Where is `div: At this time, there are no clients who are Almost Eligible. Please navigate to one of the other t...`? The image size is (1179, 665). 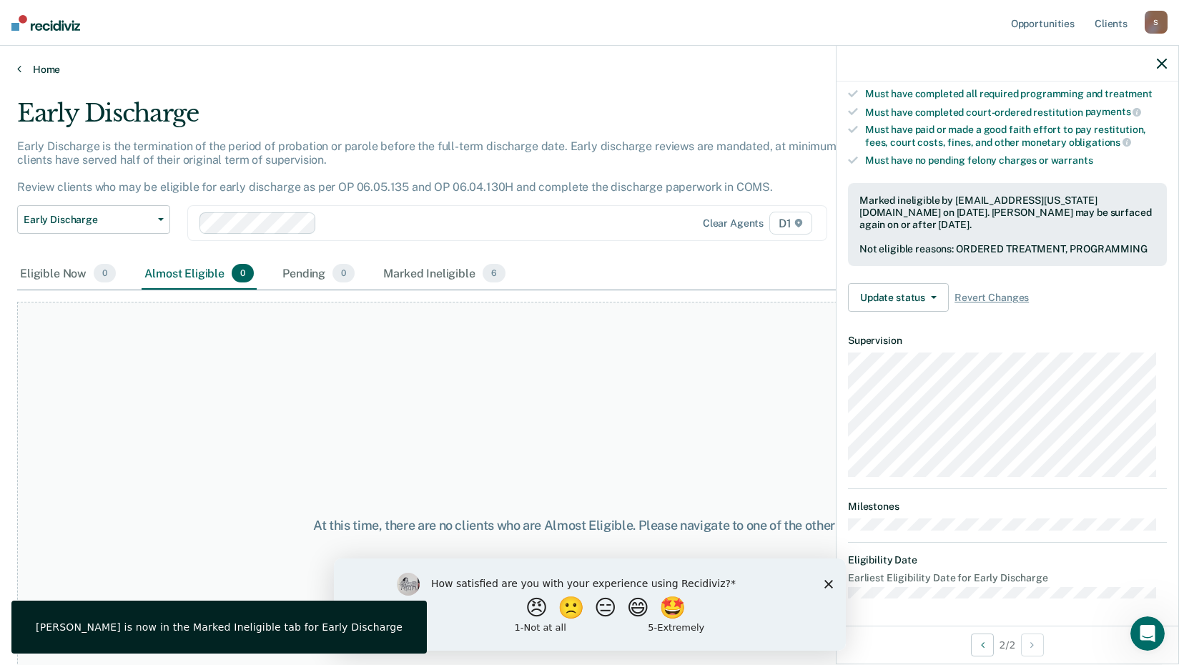
div: At this time, there are no clients who are Almost Eligible. Please navigate to one of the other t... is located at coordinates (590, 526).